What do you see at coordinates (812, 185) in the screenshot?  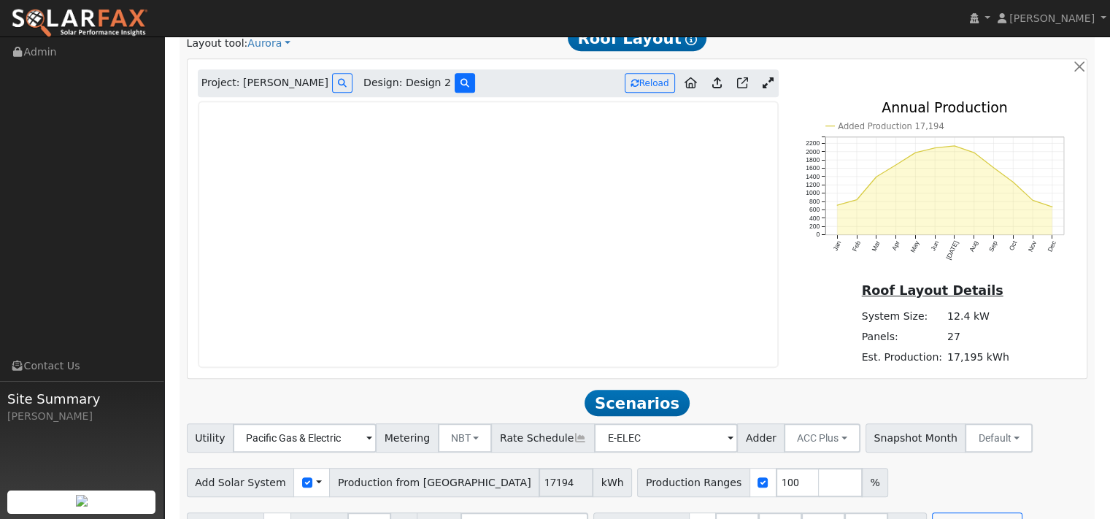 I see `text: 1200` at bounding box center [812, 185].